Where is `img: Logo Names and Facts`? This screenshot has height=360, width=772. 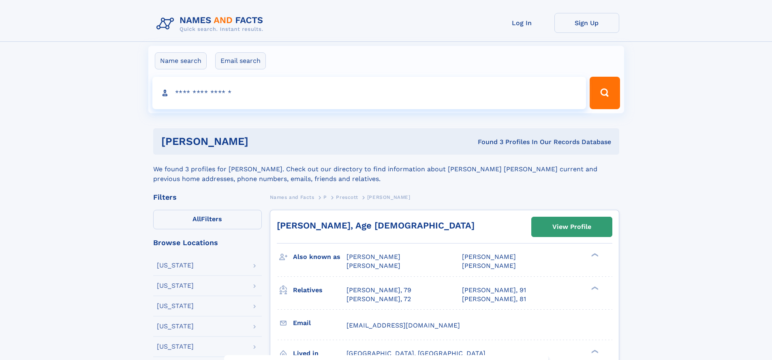
img: Logo Names and Facts is located at coordinates (212, 24).